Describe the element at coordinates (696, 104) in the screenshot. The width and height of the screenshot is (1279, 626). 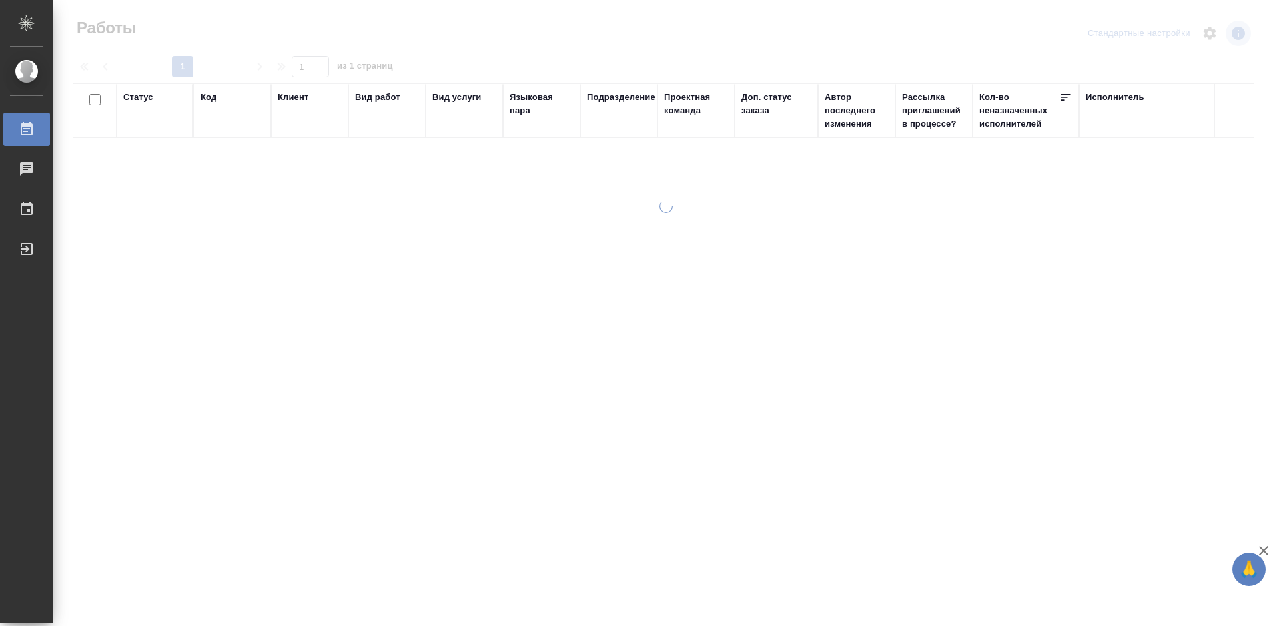
I see `div: Проектная команда` at that location.